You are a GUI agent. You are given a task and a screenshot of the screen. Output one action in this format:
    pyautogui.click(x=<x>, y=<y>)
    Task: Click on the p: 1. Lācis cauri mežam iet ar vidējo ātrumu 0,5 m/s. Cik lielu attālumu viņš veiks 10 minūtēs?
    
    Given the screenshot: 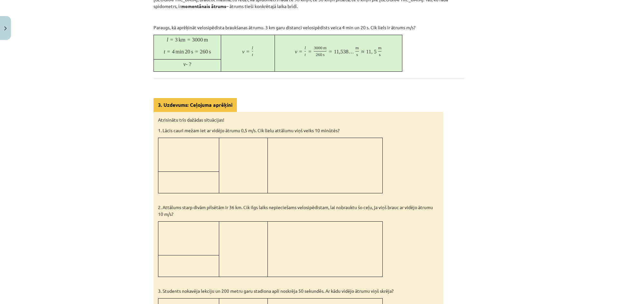 What is the action you would take?
    pyautogui.click(x=298, y=130)
    